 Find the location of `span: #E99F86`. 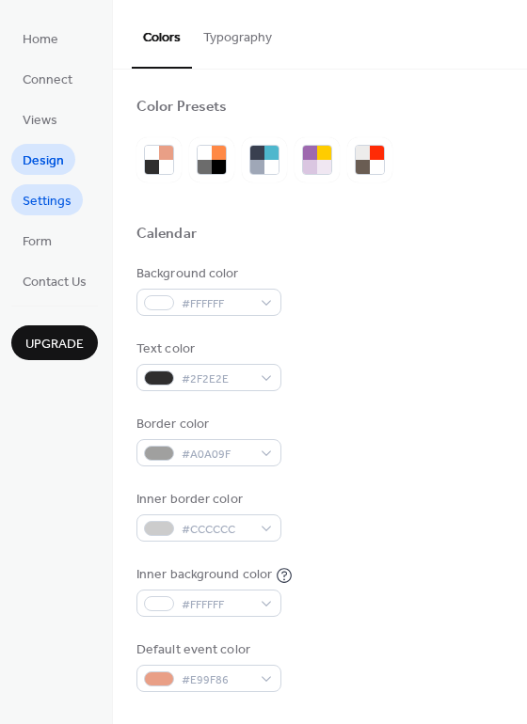

span: #E99F86 is located at coordinates (216, 680).